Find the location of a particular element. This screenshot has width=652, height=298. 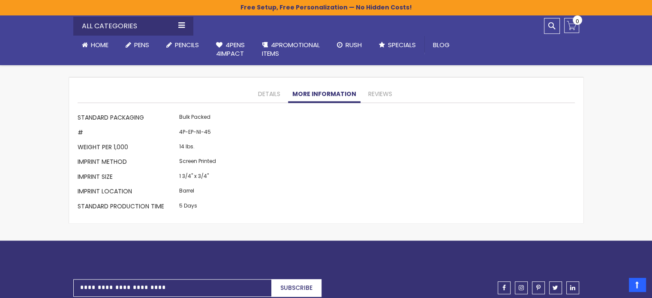

td: 5 Days is located at coordinates (198, 207).